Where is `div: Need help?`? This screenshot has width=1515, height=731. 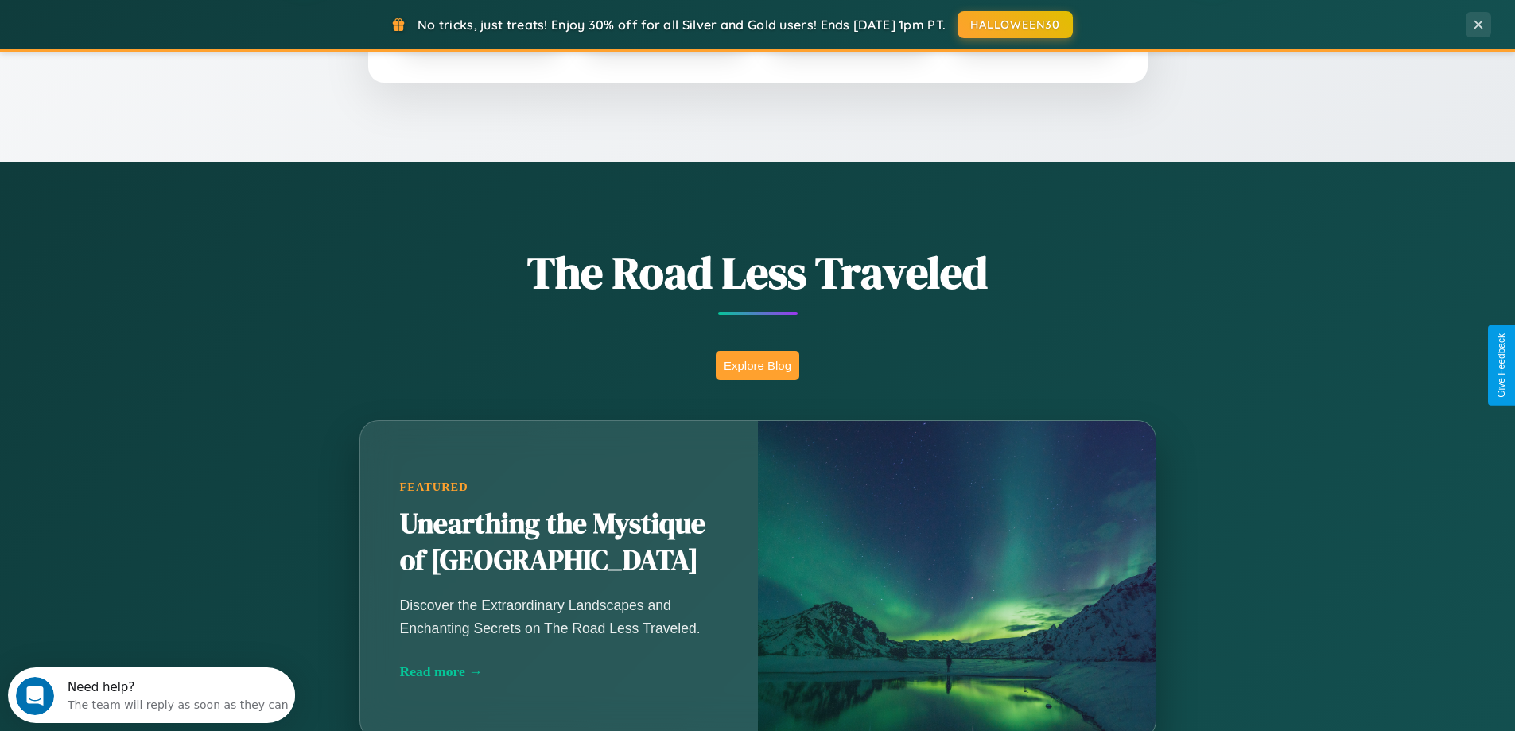
div: Need help? is located at coordinates (170, 20).